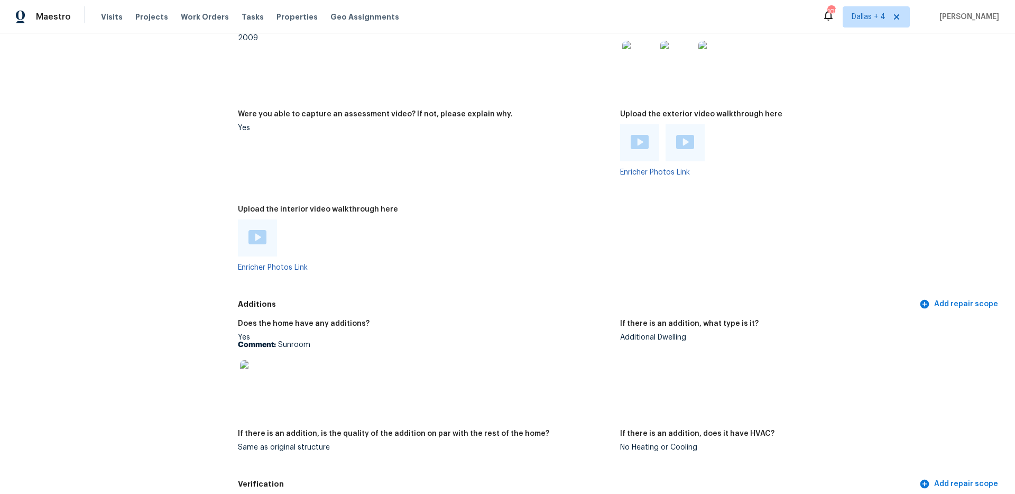 The width and height of the screenshot is (1015, 494). What do you see at coordinates (253, 17) in the screenshot?
I see `span: Tasks` at bounding box center [253, 17].